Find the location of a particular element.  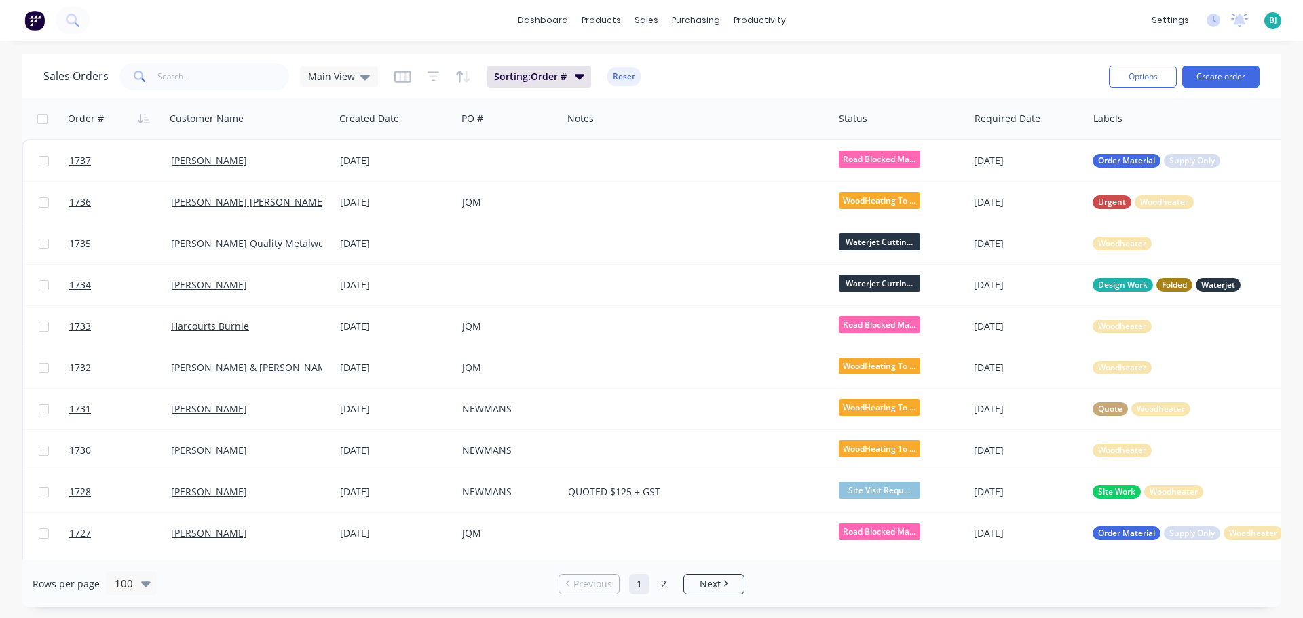

a: 1734 is located at coordinates (120, 285).